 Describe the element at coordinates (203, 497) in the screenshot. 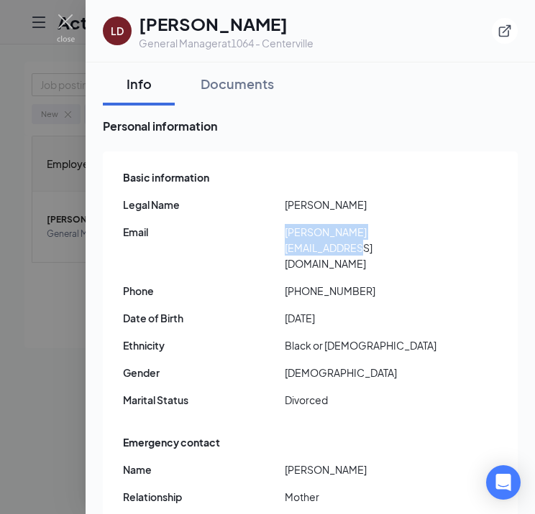

I see `span: Relationship` at that location.